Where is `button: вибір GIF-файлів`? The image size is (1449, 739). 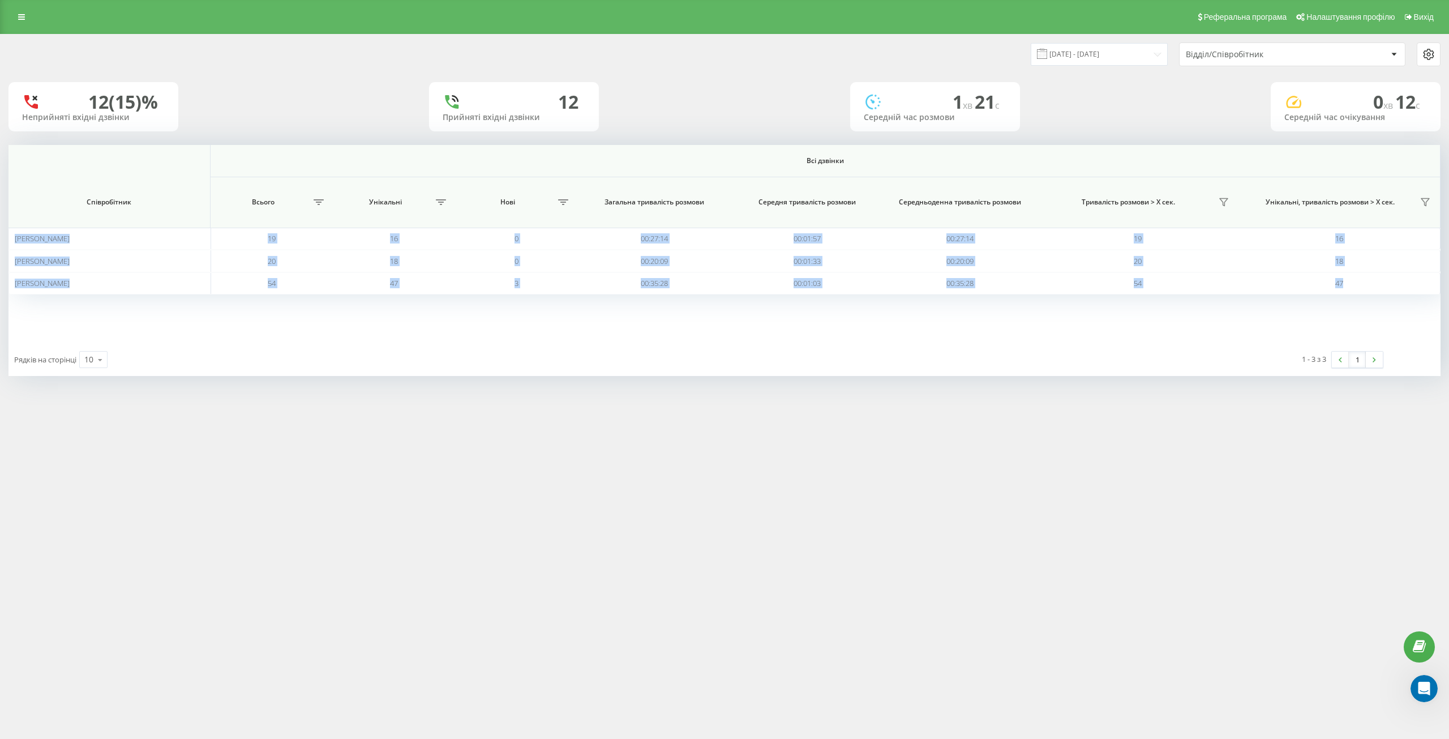 button: вибір GIF-файлів is located at coordinates (40, 375).